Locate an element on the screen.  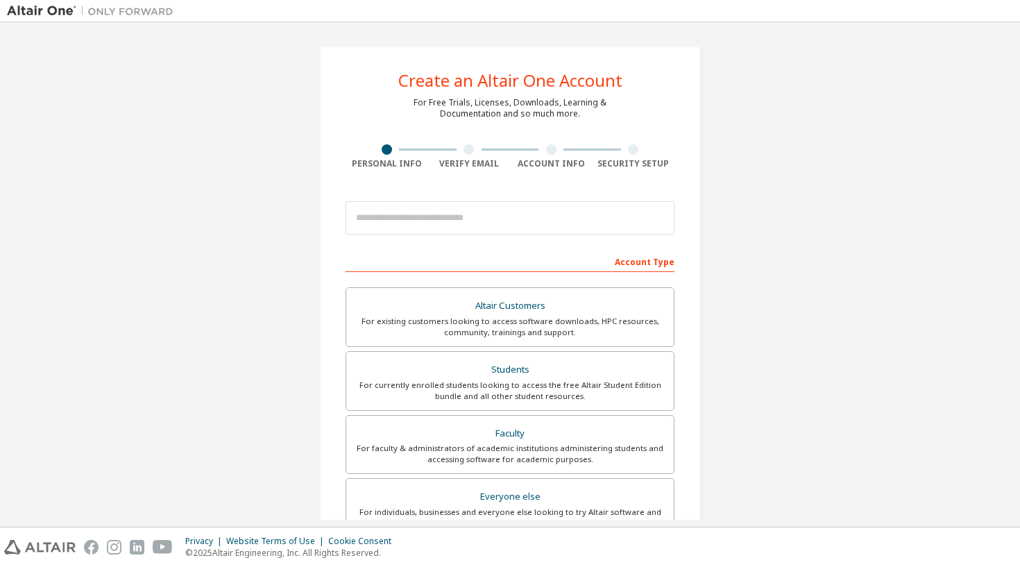
div: For individuals, businesses and everyone else looking to try Altair software and explore our prod... is located at coordinates (510, 518).